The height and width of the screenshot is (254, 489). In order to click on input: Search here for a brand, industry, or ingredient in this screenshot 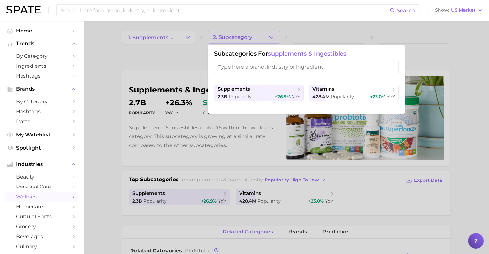, I will do `click(225, 10)`.